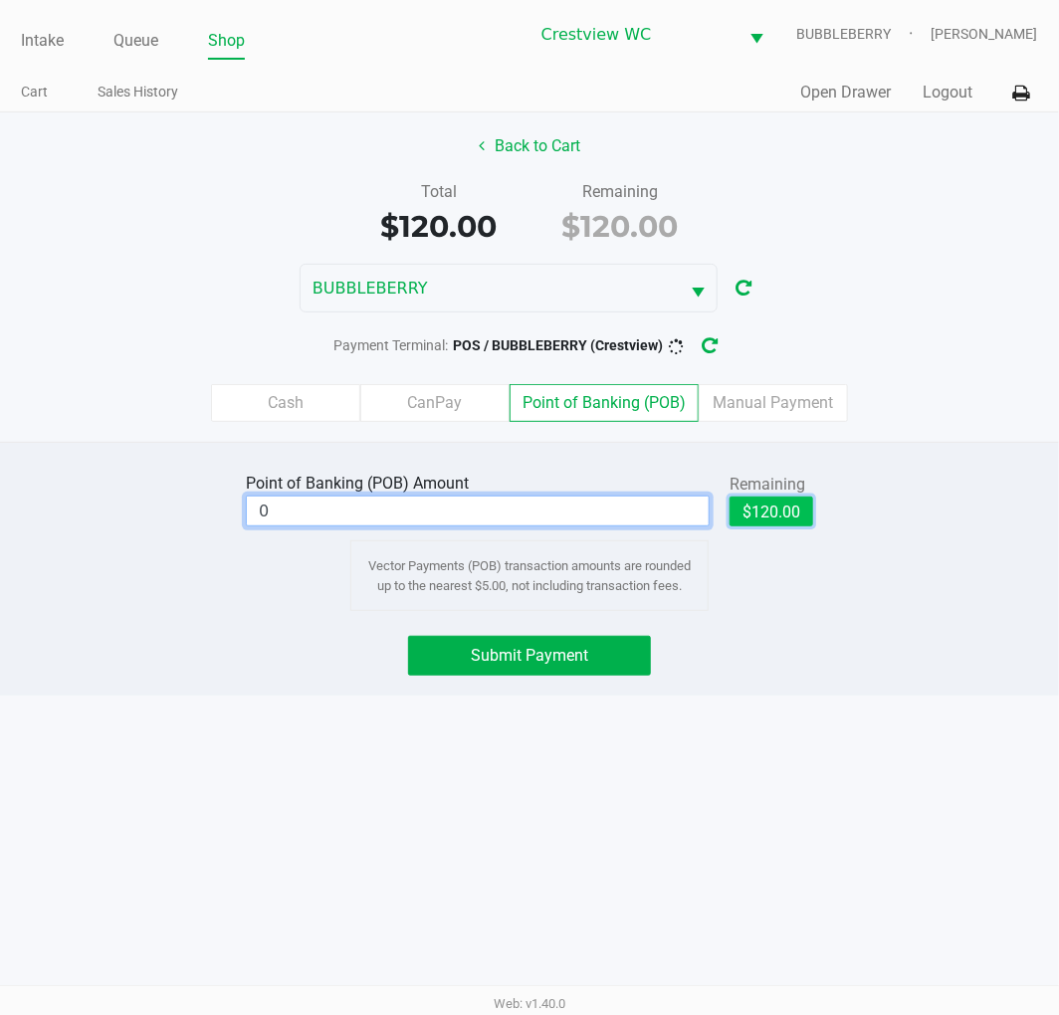 This screenshot has height=1015, width=1059. I want to click on a: Intake, so click(42, 41).